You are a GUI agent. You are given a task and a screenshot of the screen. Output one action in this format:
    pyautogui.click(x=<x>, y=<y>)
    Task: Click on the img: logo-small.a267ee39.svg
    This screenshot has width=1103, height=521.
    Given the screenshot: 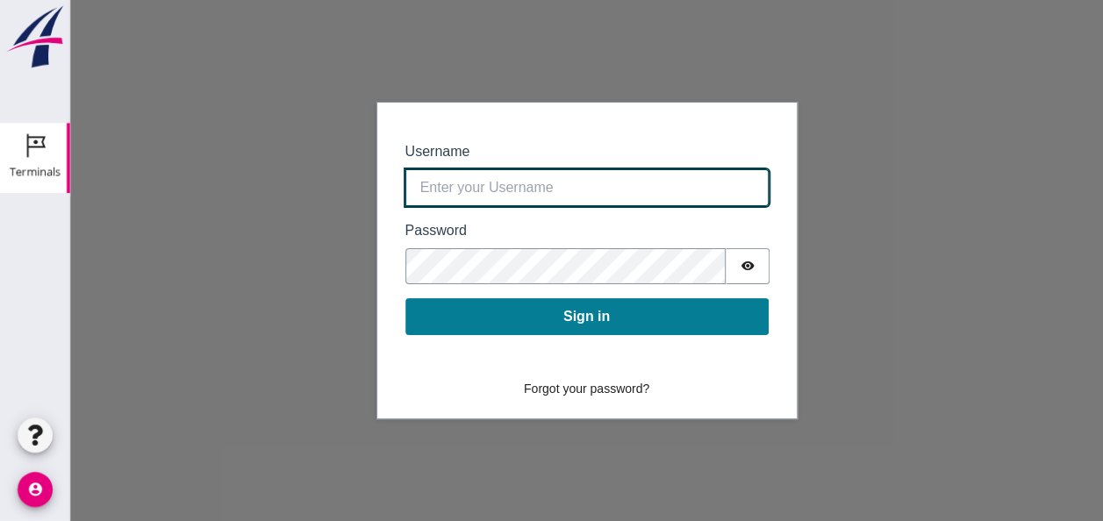 What is the action you would take?
    pyautogui.click(x=35, y=37)
    